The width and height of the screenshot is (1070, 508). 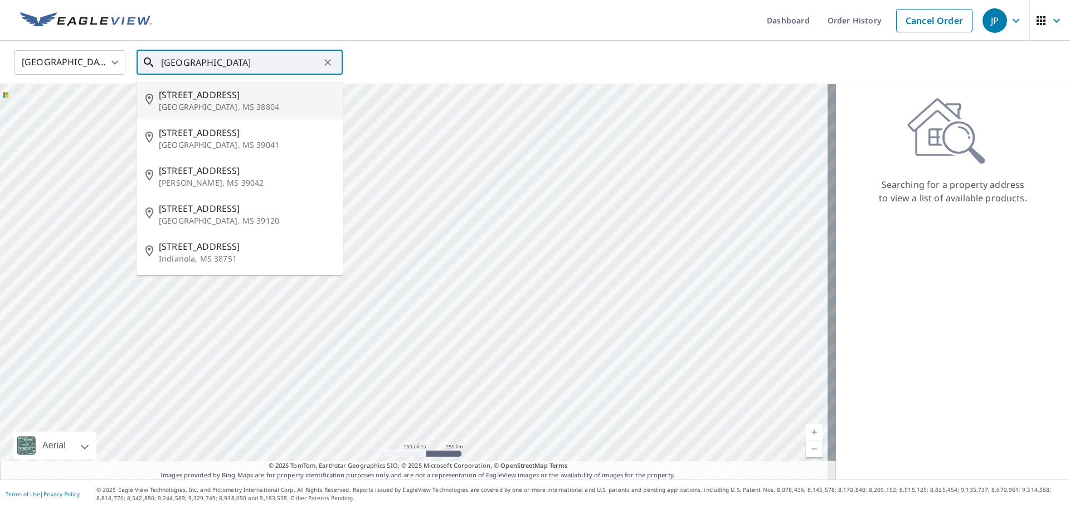 I want to click on button: Clear, so click(x=328, y=62).